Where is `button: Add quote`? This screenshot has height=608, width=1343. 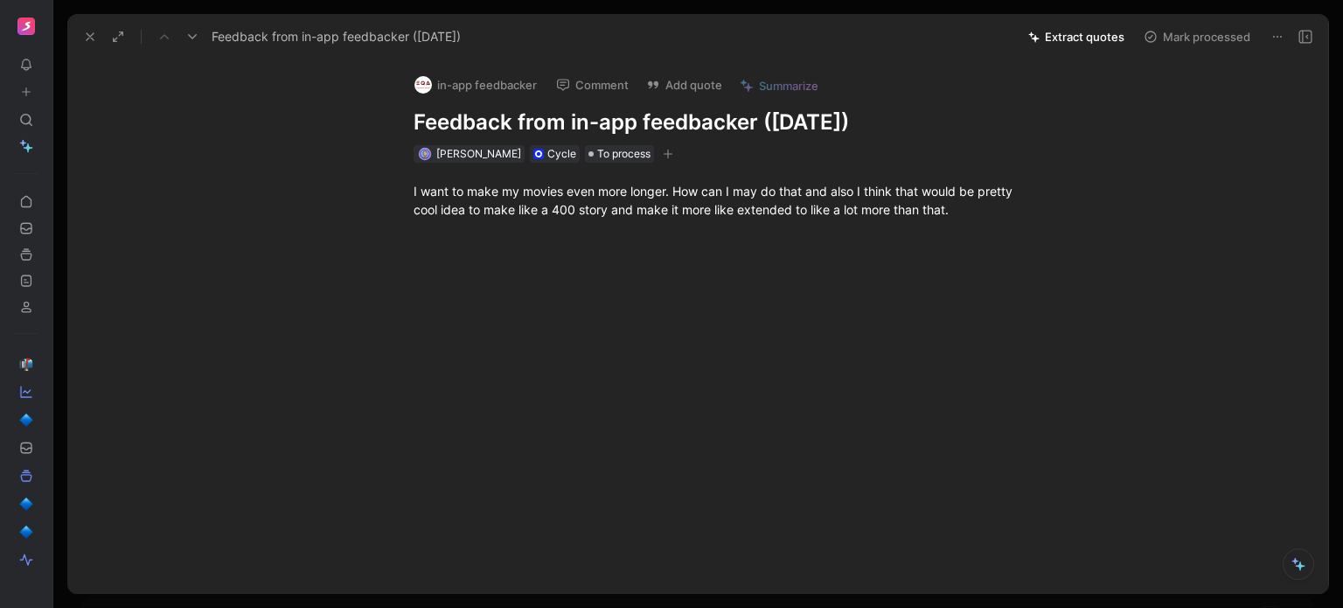 button: Add quote is located at coordinates (684, 85).